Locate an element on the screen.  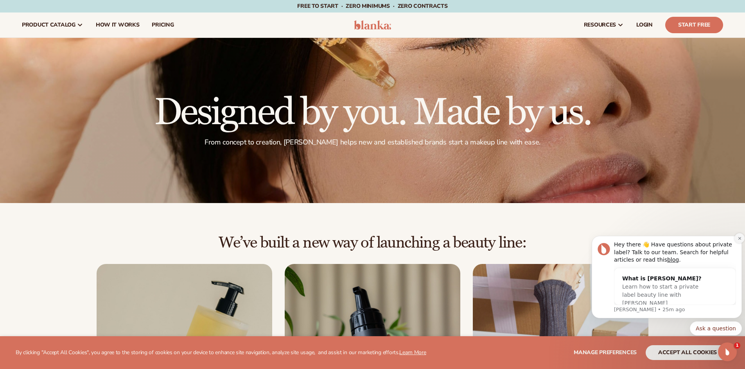
span: Manage preferences is located at coordinates (605, 353).